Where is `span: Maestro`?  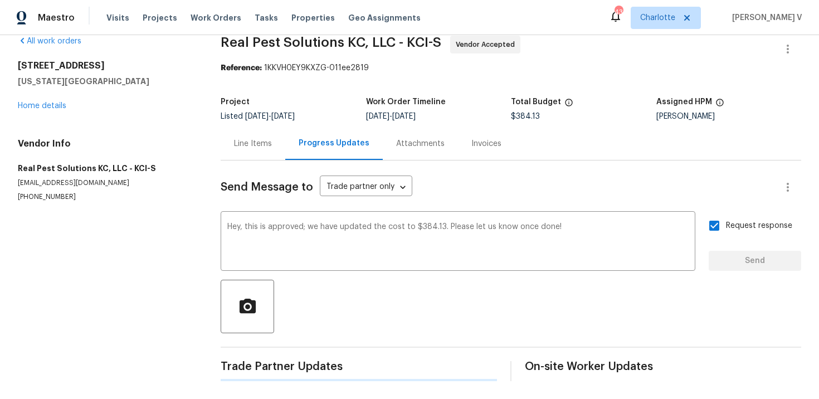
span: Maestro is located at coordinates (56, 18).